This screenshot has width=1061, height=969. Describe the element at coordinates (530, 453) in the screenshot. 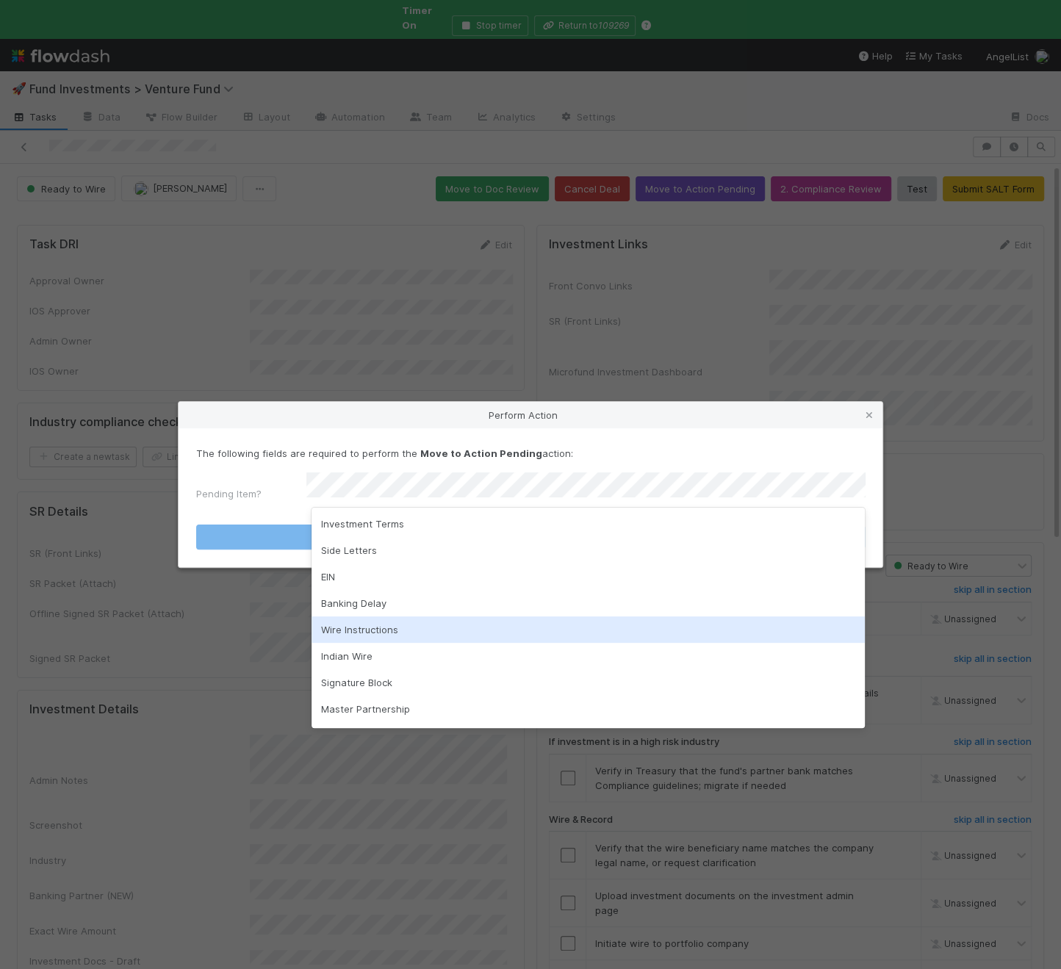

I see `p: The following fields are required to perform the action:` at that location.